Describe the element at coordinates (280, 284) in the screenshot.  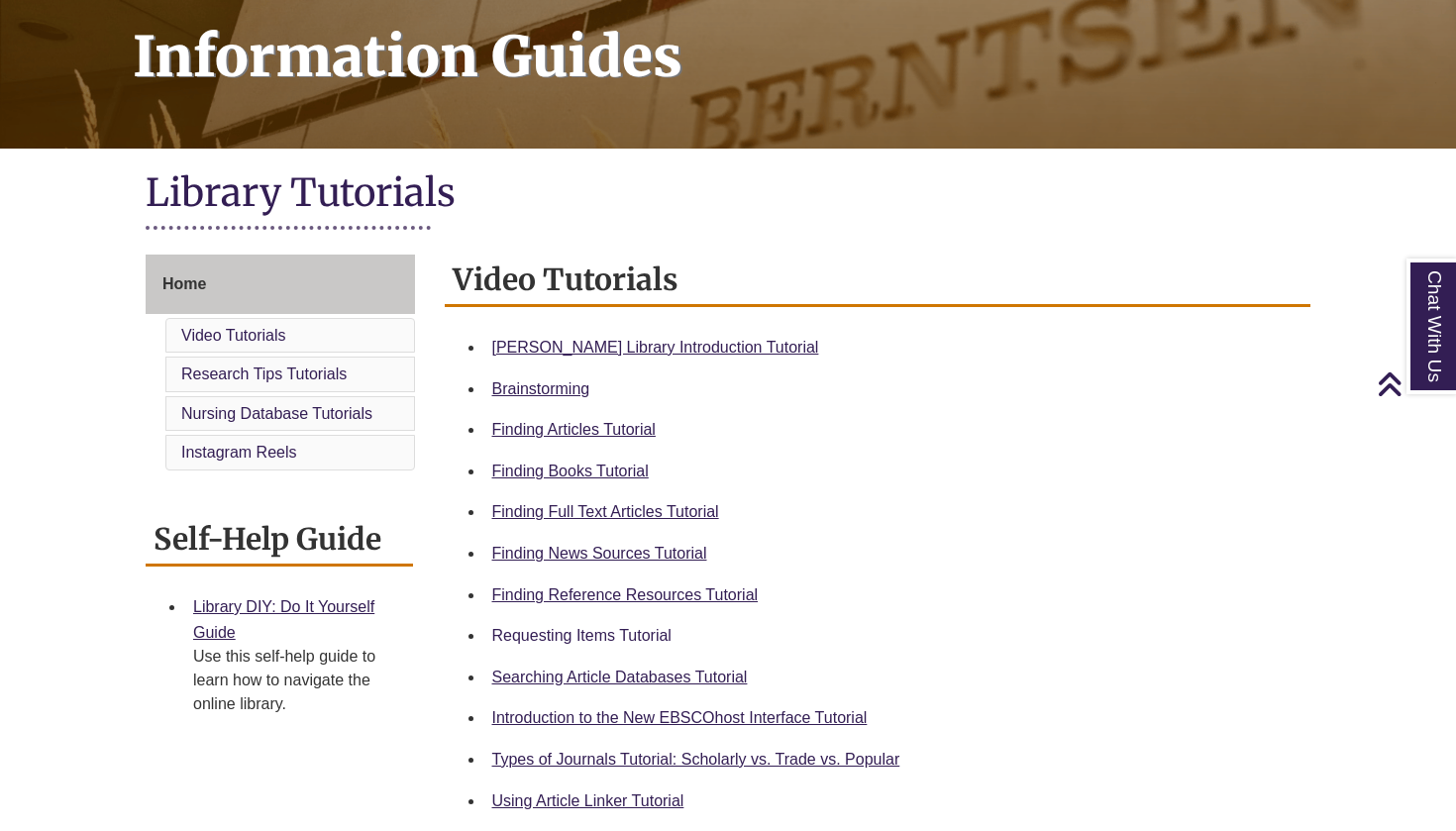
I see `a: Home` at that location.